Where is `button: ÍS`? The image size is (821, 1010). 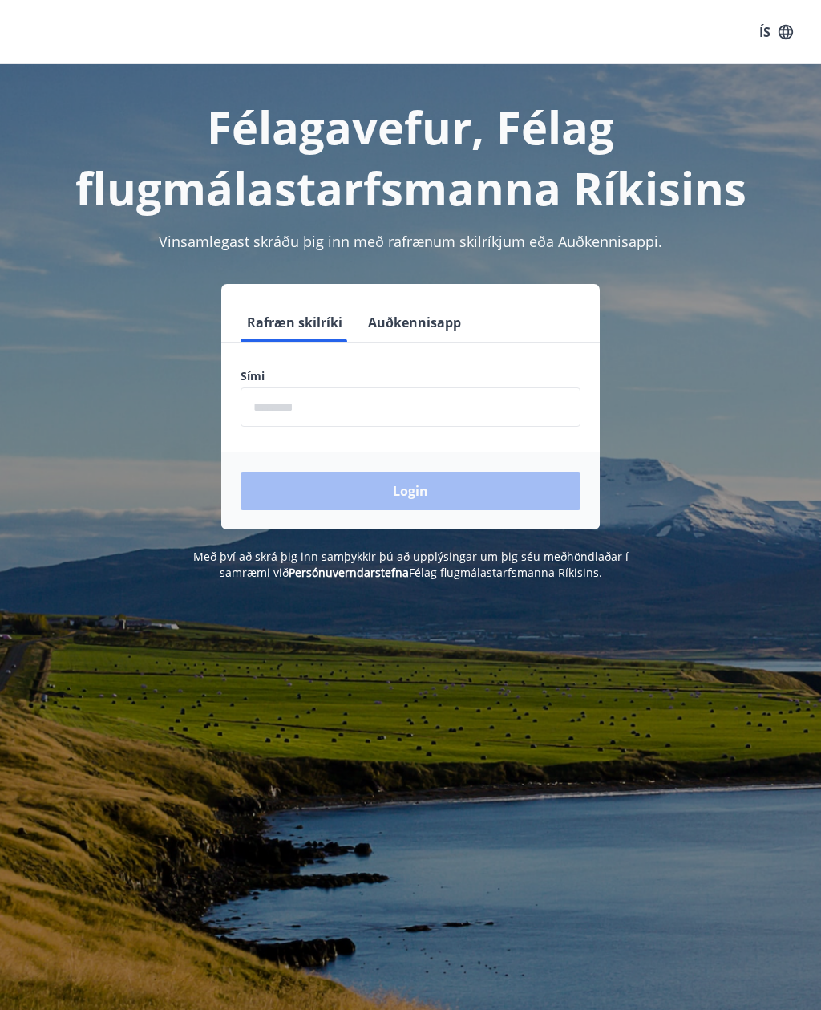 button: ÍS is located at coordinates (776, 32).